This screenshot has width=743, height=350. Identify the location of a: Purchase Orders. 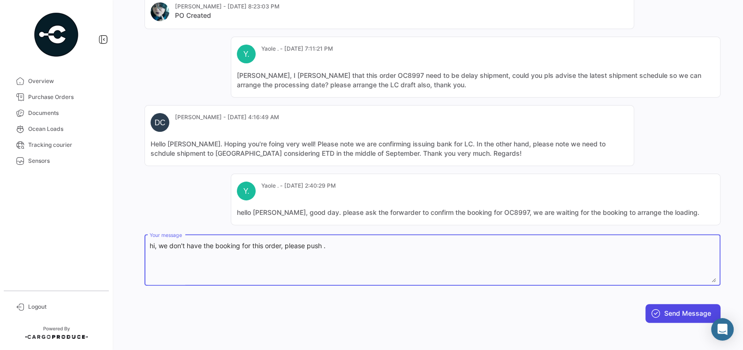
(56, 97).